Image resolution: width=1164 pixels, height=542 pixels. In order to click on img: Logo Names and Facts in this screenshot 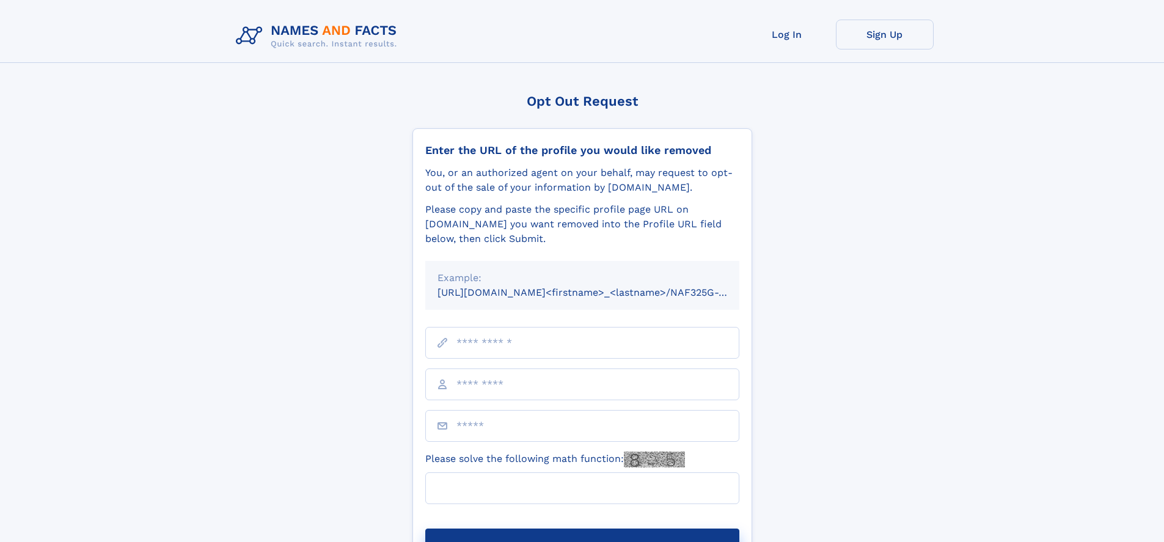, I will do `click(319, 36)`.